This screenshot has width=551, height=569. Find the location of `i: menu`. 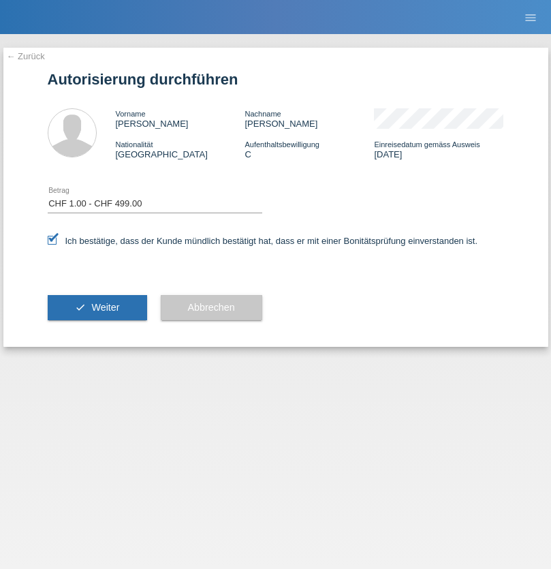

i: menu is located at coordinates (531, 18).